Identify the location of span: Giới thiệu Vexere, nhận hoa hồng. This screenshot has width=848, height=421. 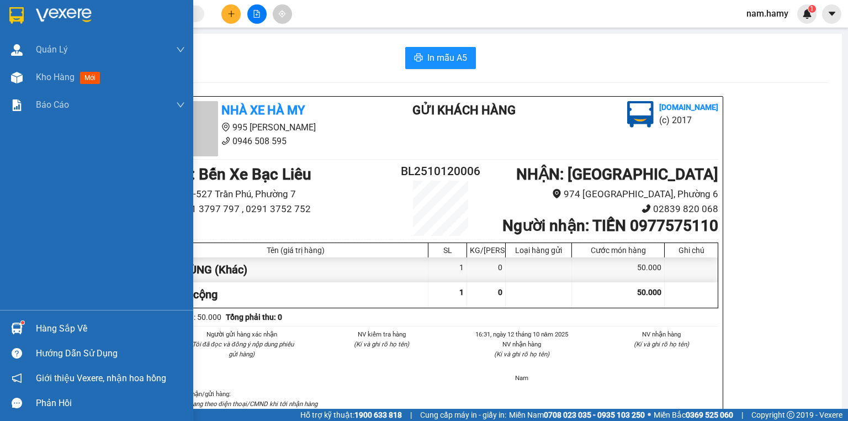
(101, 378).